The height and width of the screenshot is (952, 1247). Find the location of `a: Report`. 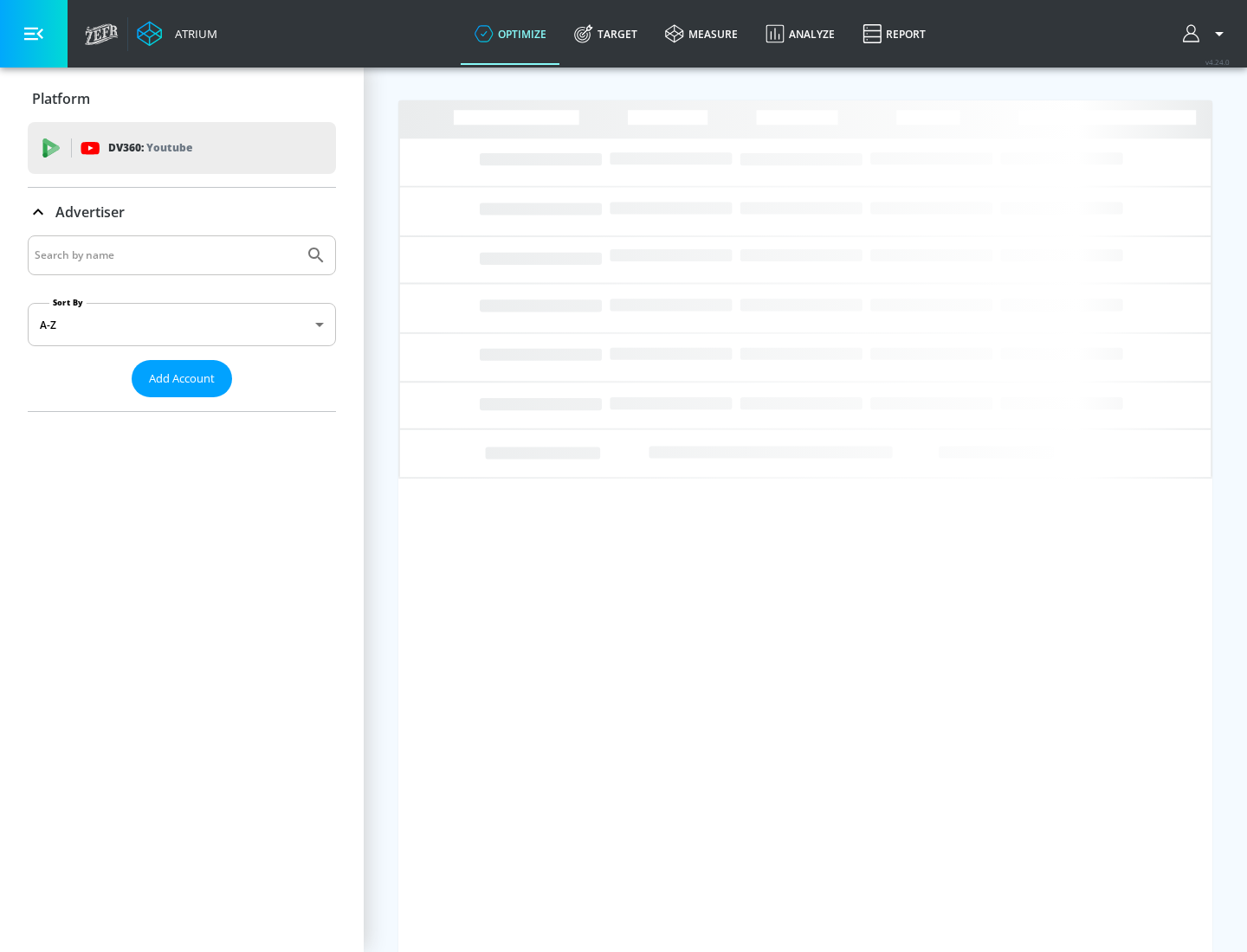

a: Report is located at coordinates (894, 34).